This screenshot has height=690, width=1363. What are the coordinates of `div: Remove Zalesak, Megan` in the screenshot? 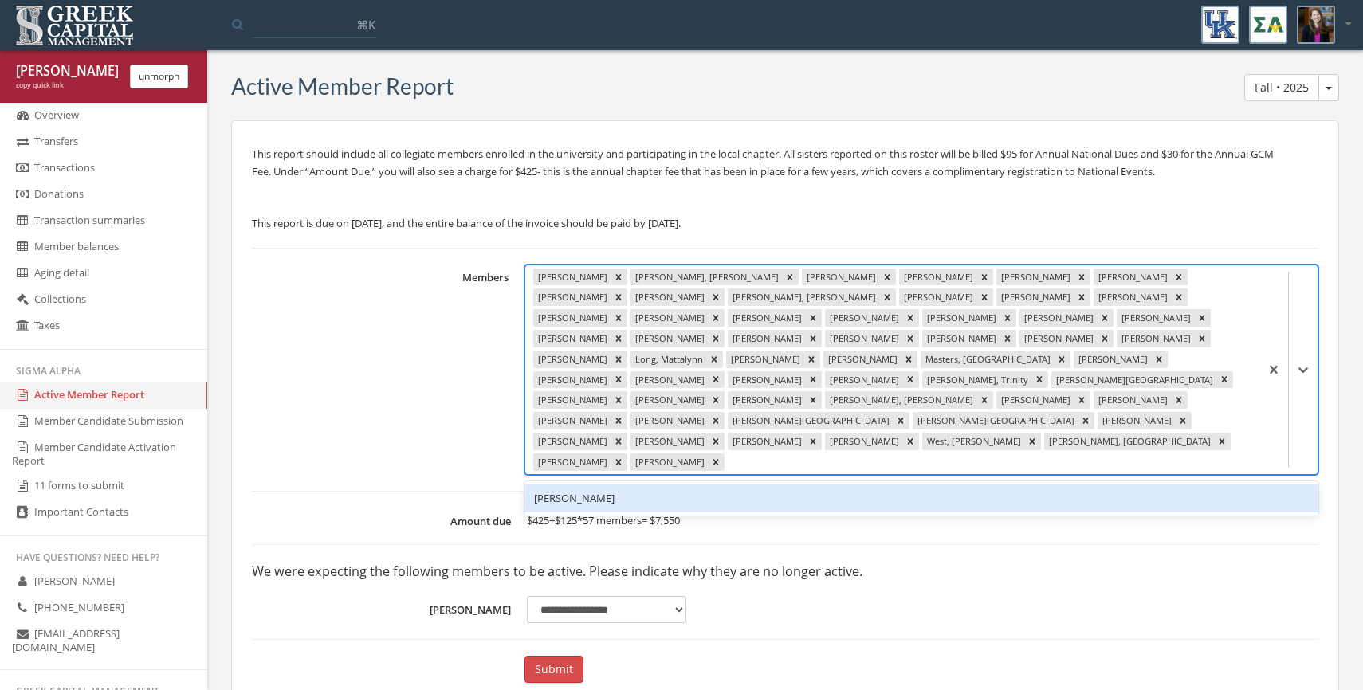 It's located at (716, 462).